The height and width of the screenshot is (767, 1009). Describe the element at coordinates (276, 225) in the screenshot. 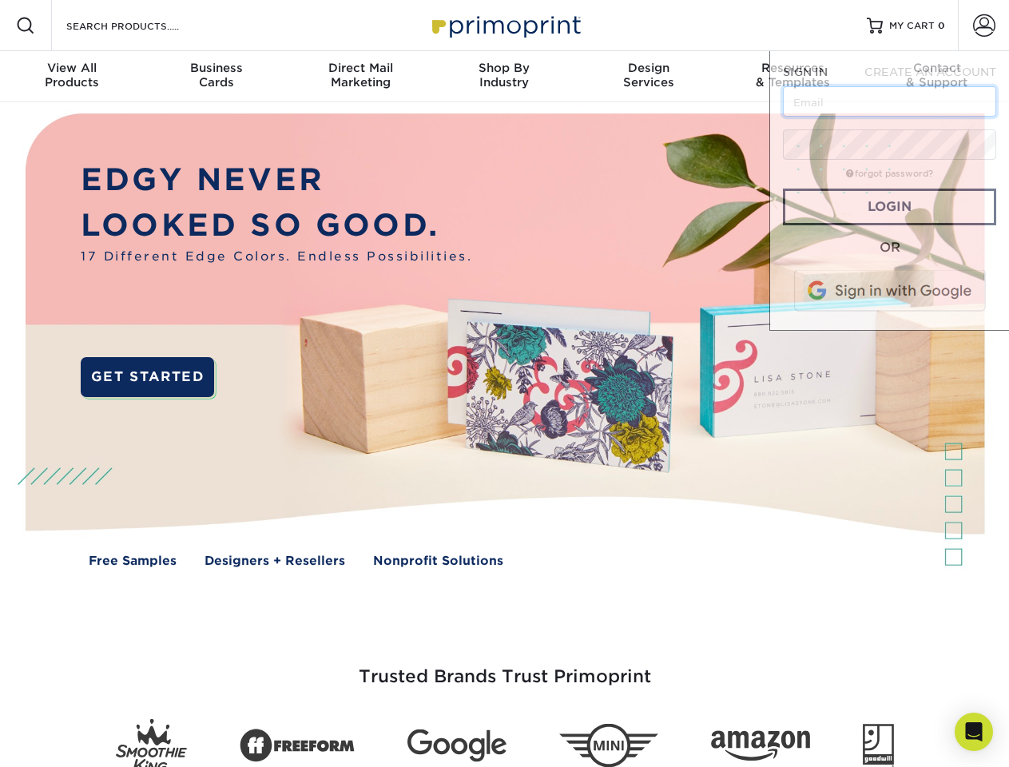

I see `p: LOOKED SO GOOD.` at that location.